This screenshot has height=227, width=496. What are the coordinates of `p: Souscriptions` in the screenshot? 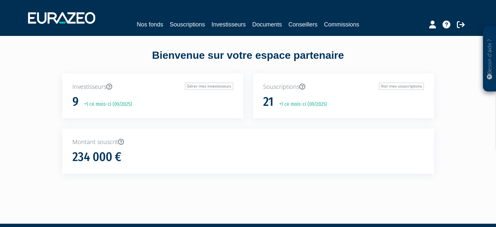 It's located at (344, 87).